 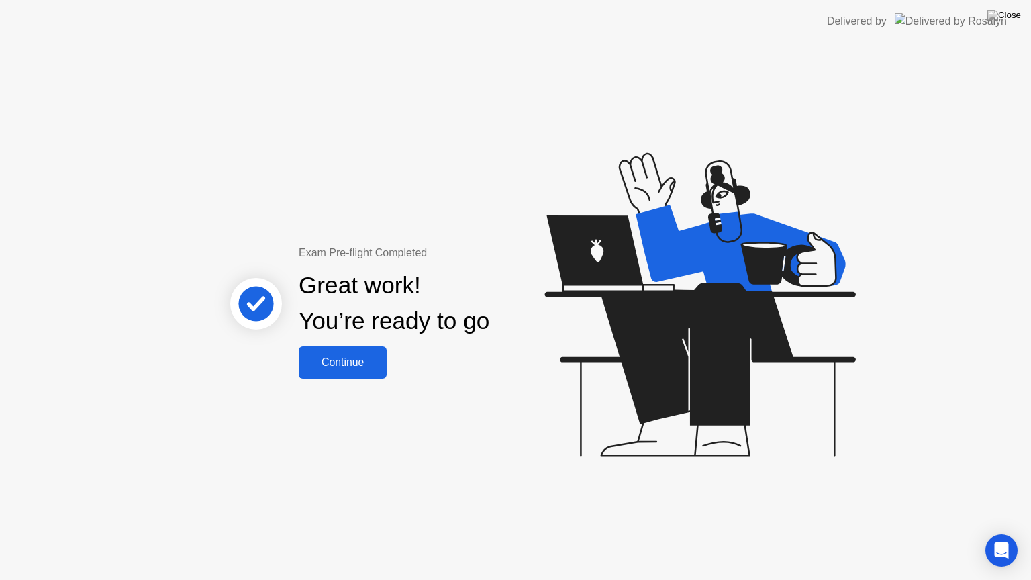 I want to click on button: Continue, so click(x=342, y=362).